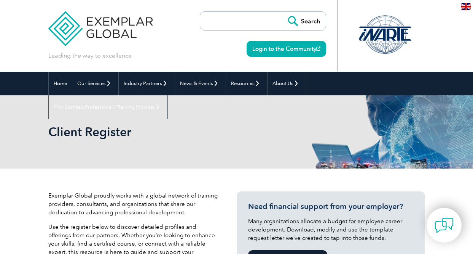 Image resolution: width=473 pixels, height=254 pixels. What do you see at coordinates (247, 83) in the screenshot?
I see `a: Resources` at bounding box center [247, 83].